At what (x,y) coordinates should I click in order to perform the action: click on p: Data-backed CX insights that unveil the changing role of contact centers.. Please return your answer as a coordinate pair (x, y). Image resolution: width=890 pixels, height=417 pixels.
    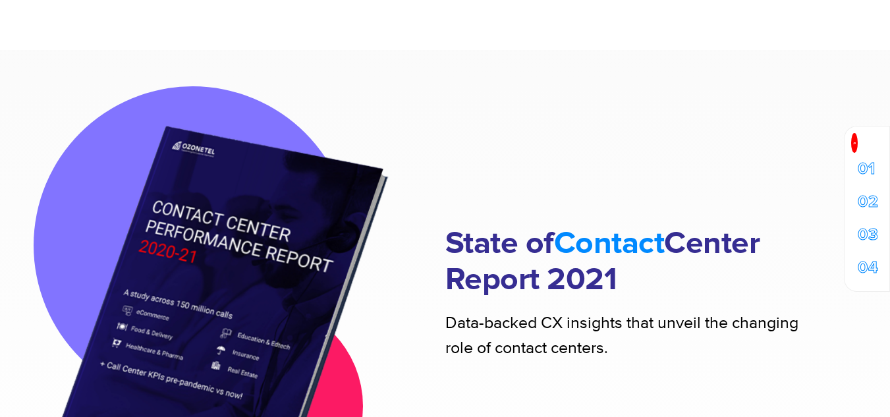
    Looking at the image, I should click on (630, 335).